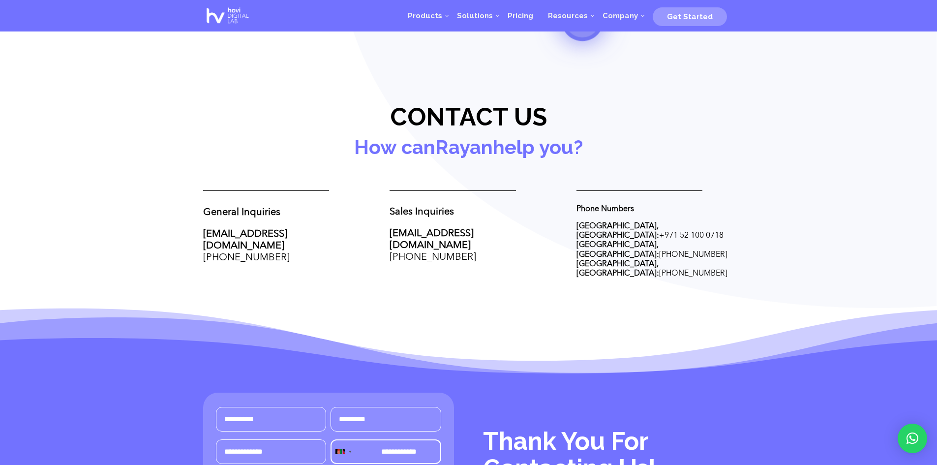 The width and height of the screenshot is (937, 465). I want to click on a: Company, so click(620, 16).